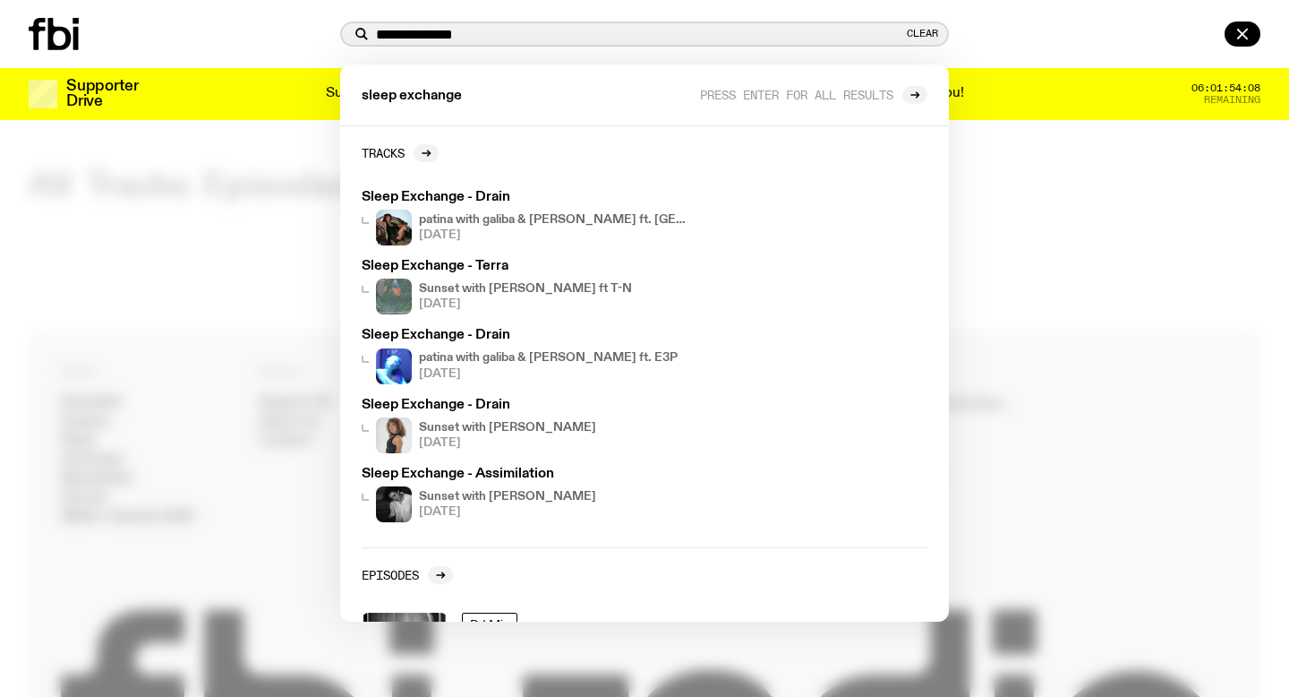  What do you see at coordinates (412, 96) in the screenshot?
I see `span: sleep exchange` at bounding box center [412, 96].